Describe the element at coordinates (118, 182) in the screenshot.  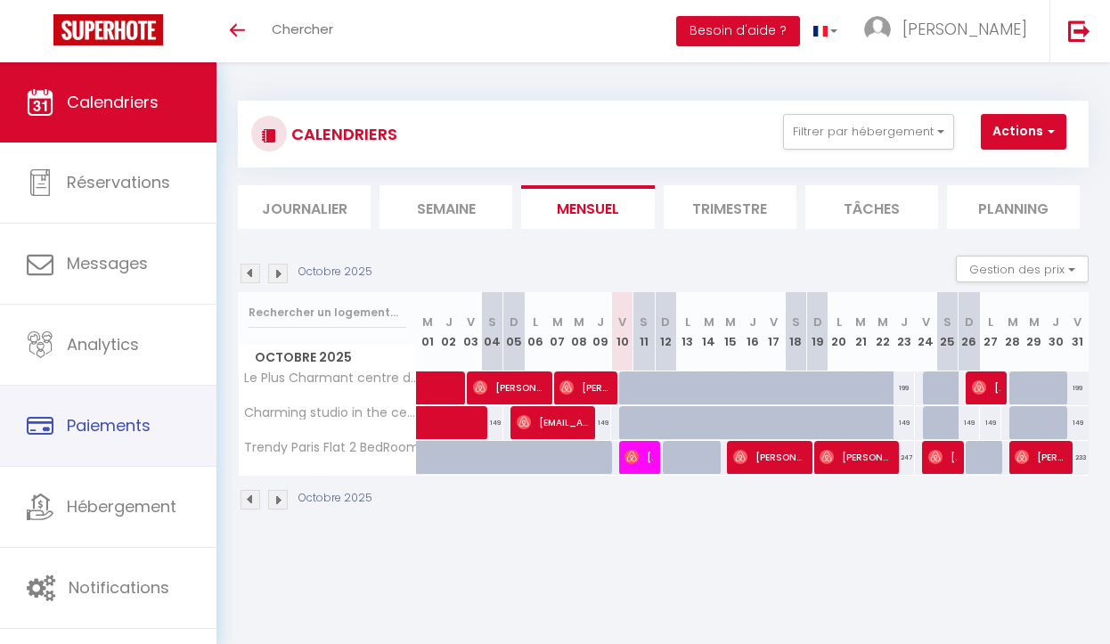
I see `span: Réservations` at that location.